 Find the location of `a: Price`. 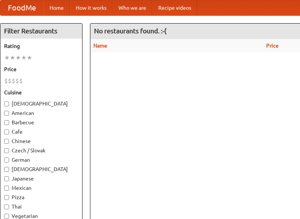

a: Price is located at coordinates (272, 46).